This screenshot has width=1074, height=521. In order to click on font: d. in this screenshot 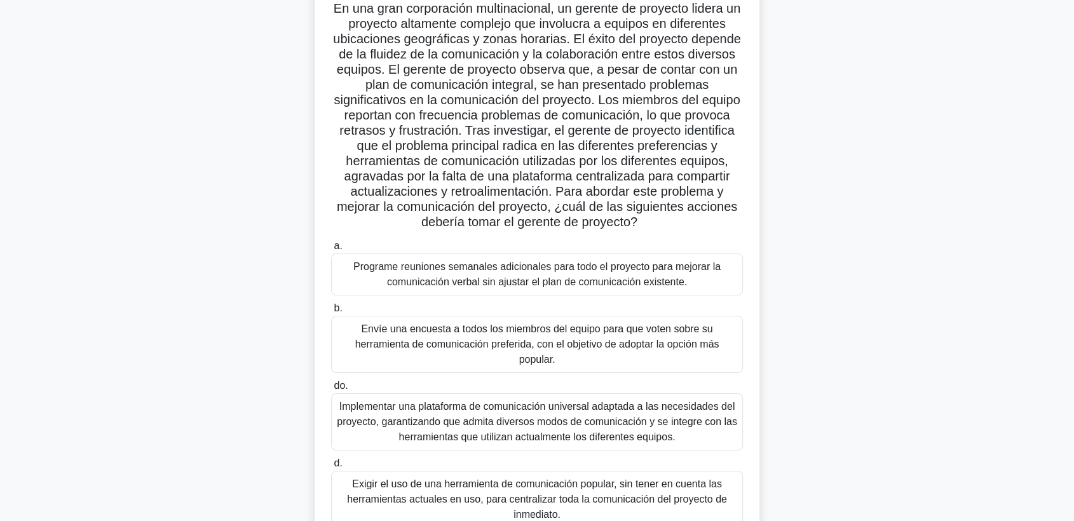, I will do `click(337, 463)`.